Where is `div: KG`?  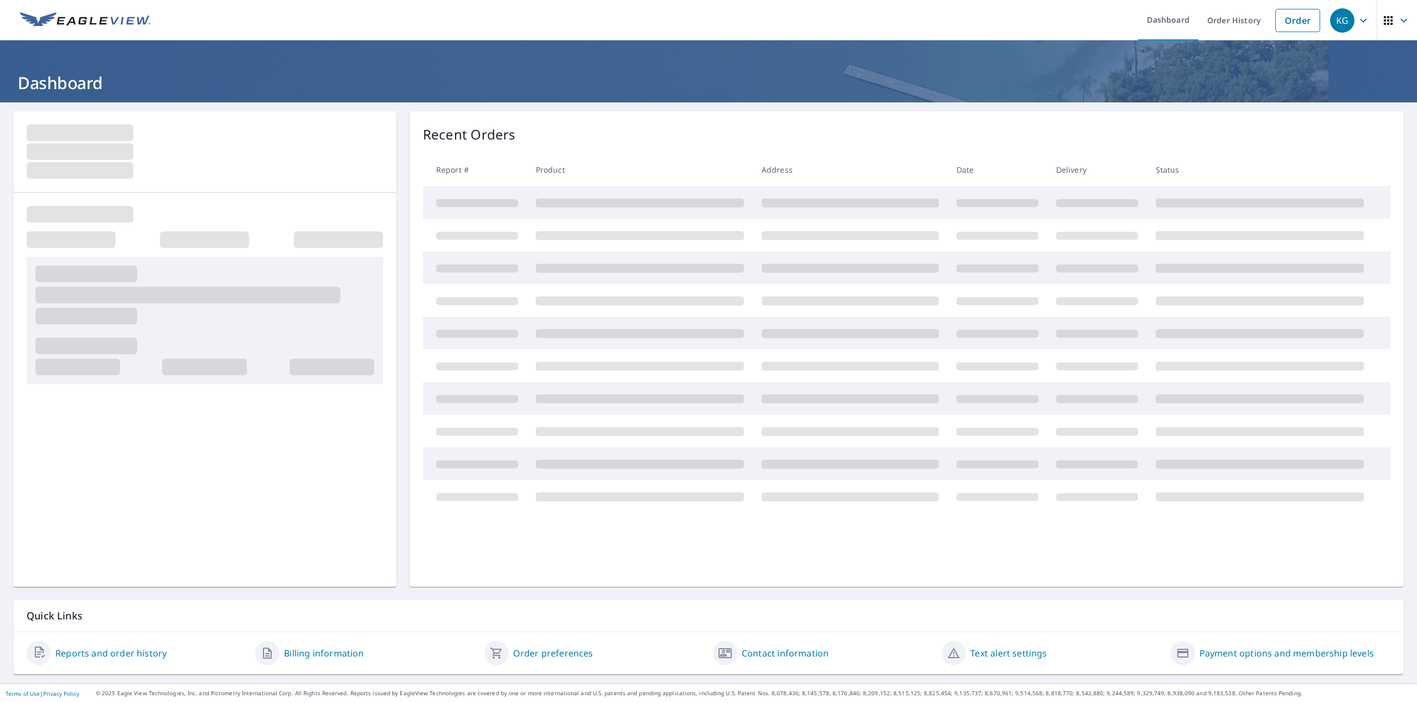
div: KG is located at coordinates (1342, 20).